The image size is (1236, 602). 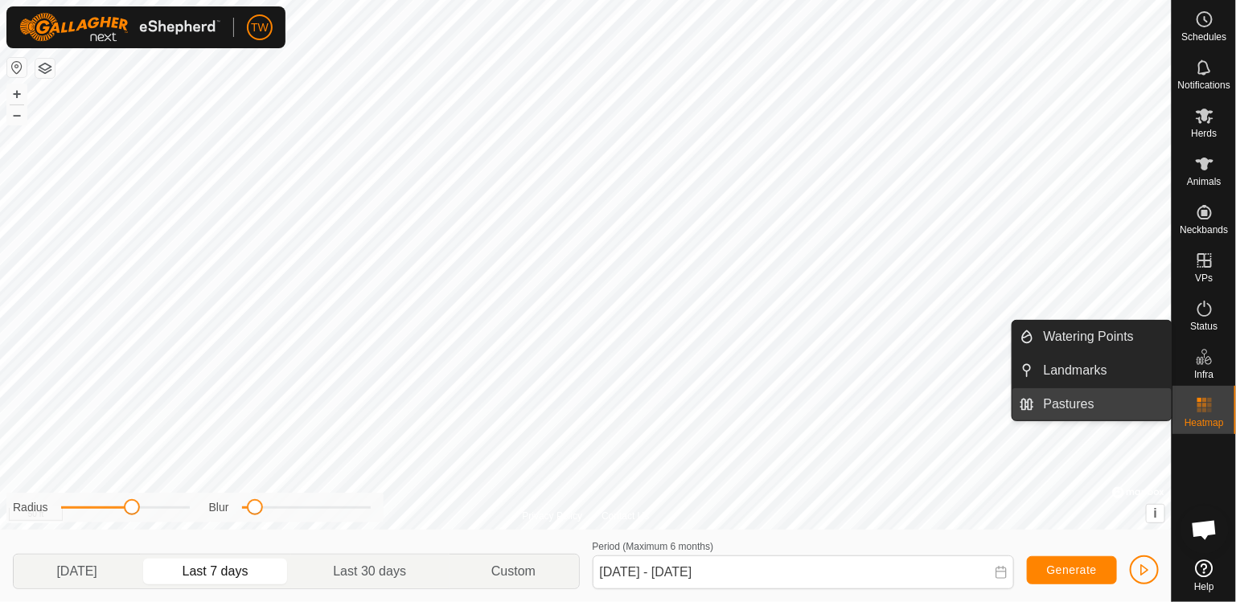 What do you see at coordinates (1204, 182) in the screenshot?
I see `span: Animals` at bounding box center [1204, 182].